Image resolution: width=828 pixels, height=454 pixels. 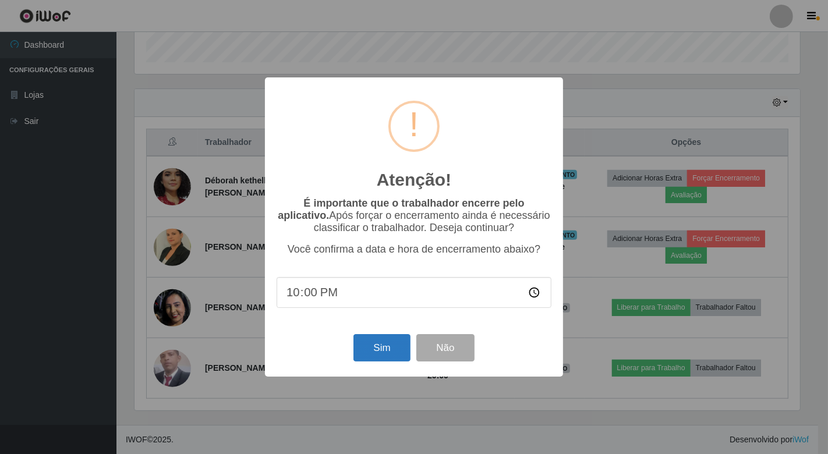 What do you see at coordinates (400, 209) in the screenshot?
I see `b: É importante que o trabalhador encerre pelo aplicativo.` at bounding box center [400, 209].